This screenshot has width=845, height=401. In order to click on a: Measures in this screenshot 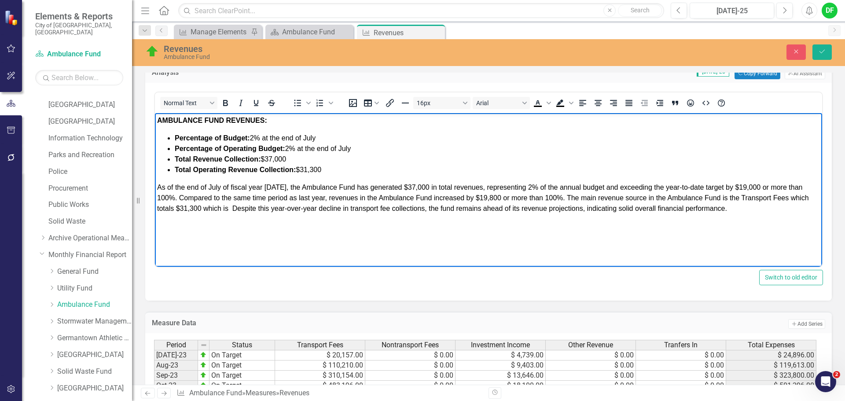, I will do `click(260, 392)`.